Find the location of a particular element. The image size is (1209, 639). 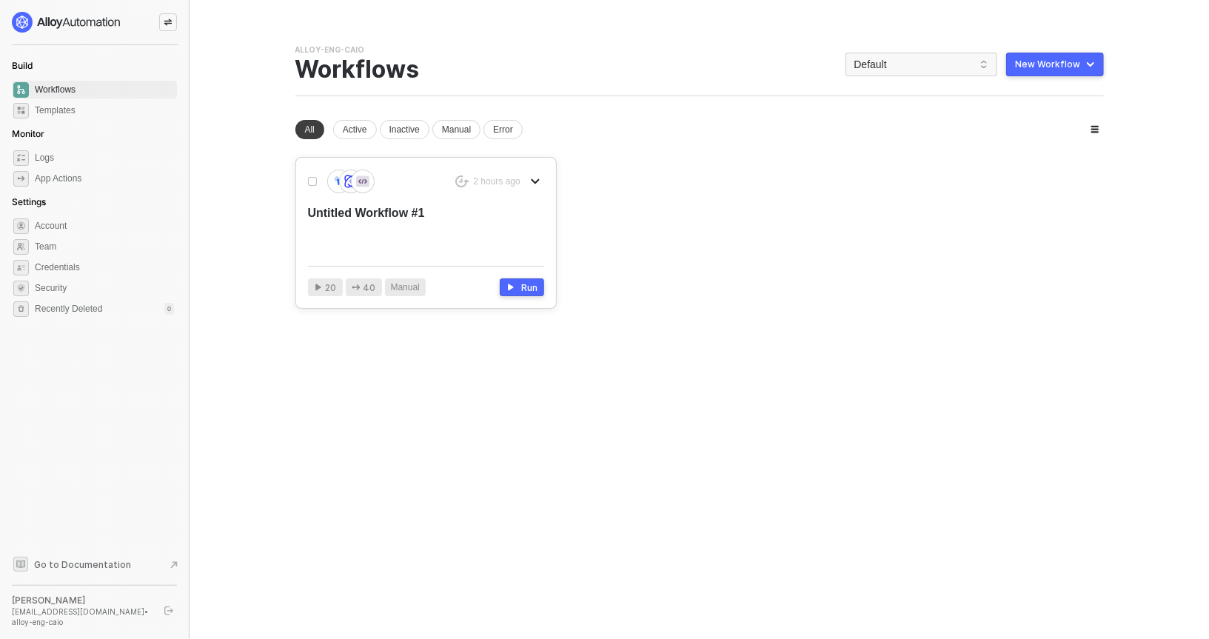

div: All is located at coordinates (310, 130).